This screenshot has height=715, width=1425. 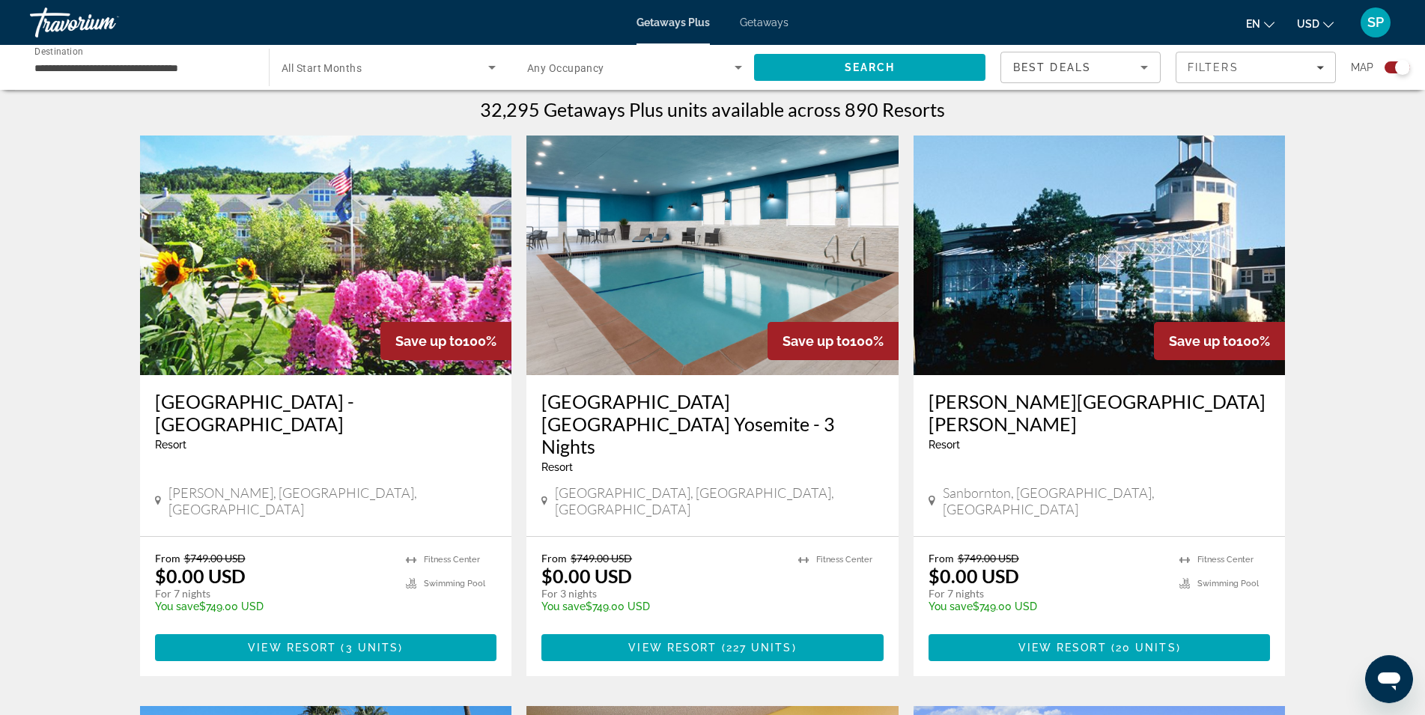 I want to click on span: Map, so click(x=1362, y=67).